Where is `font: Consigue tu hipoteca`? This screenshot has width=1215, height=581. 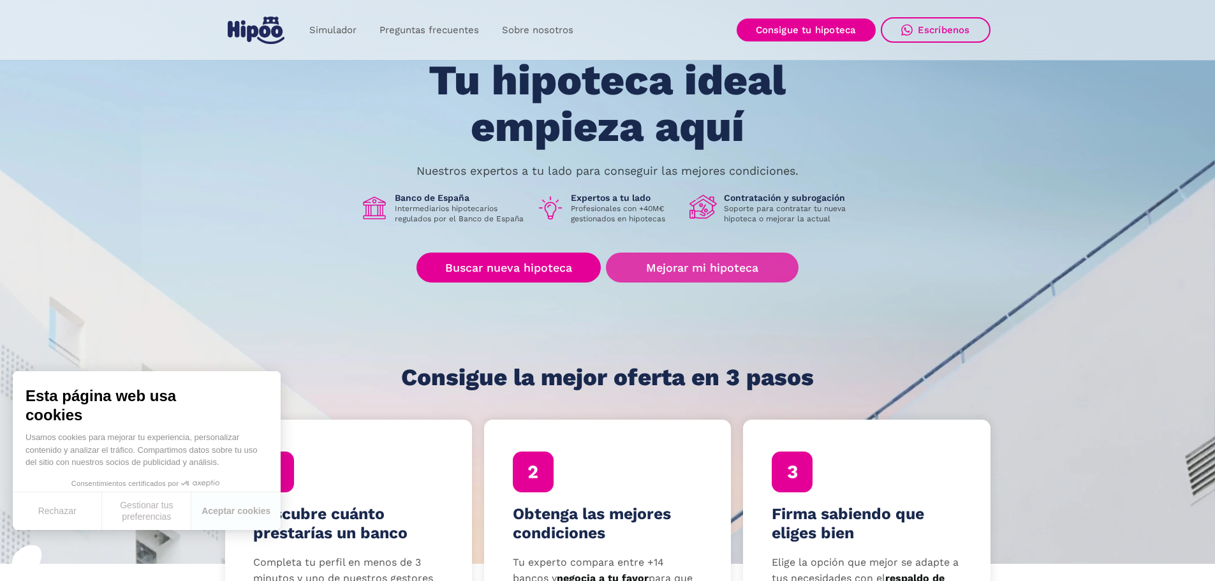
font: Consigue tu hipoteca is located at coordinates (806, 30).